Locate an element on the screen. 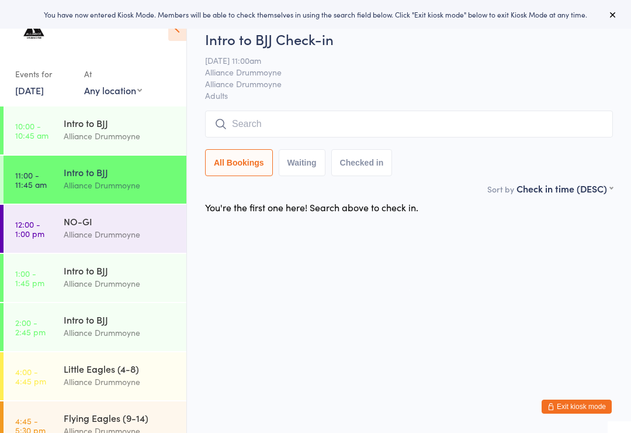 The image size is (631, 433). div: Check in time (DESC) is located at coordinates (565, 188).